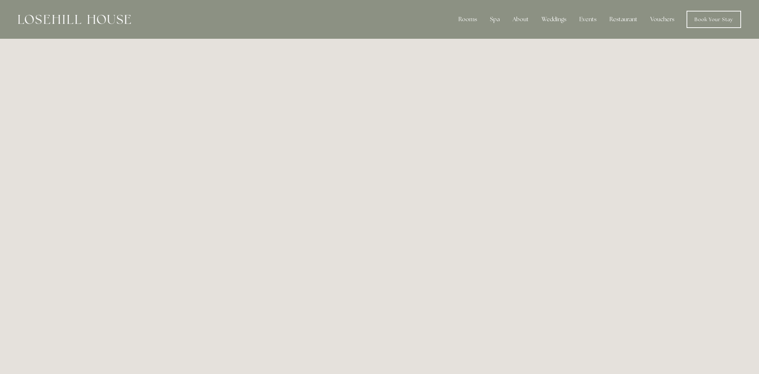  What do you see at coordinates (554, 19) in the screenshot?
I see `div: Weddings` at bounding box center [554, 19].